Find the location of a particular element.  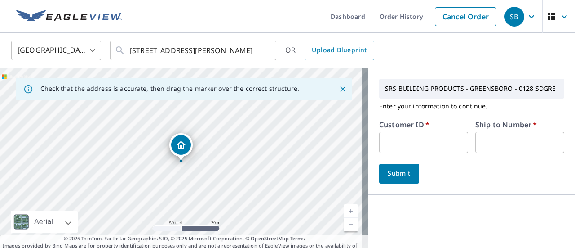

a: Terms is located at coordinates (298, 238).